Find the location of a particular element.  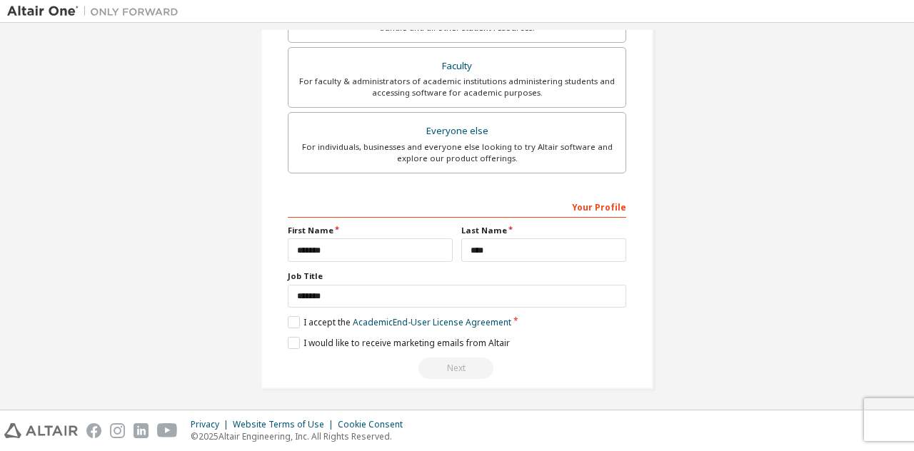

img: youtube.svg is located at coordinates (167, 431).